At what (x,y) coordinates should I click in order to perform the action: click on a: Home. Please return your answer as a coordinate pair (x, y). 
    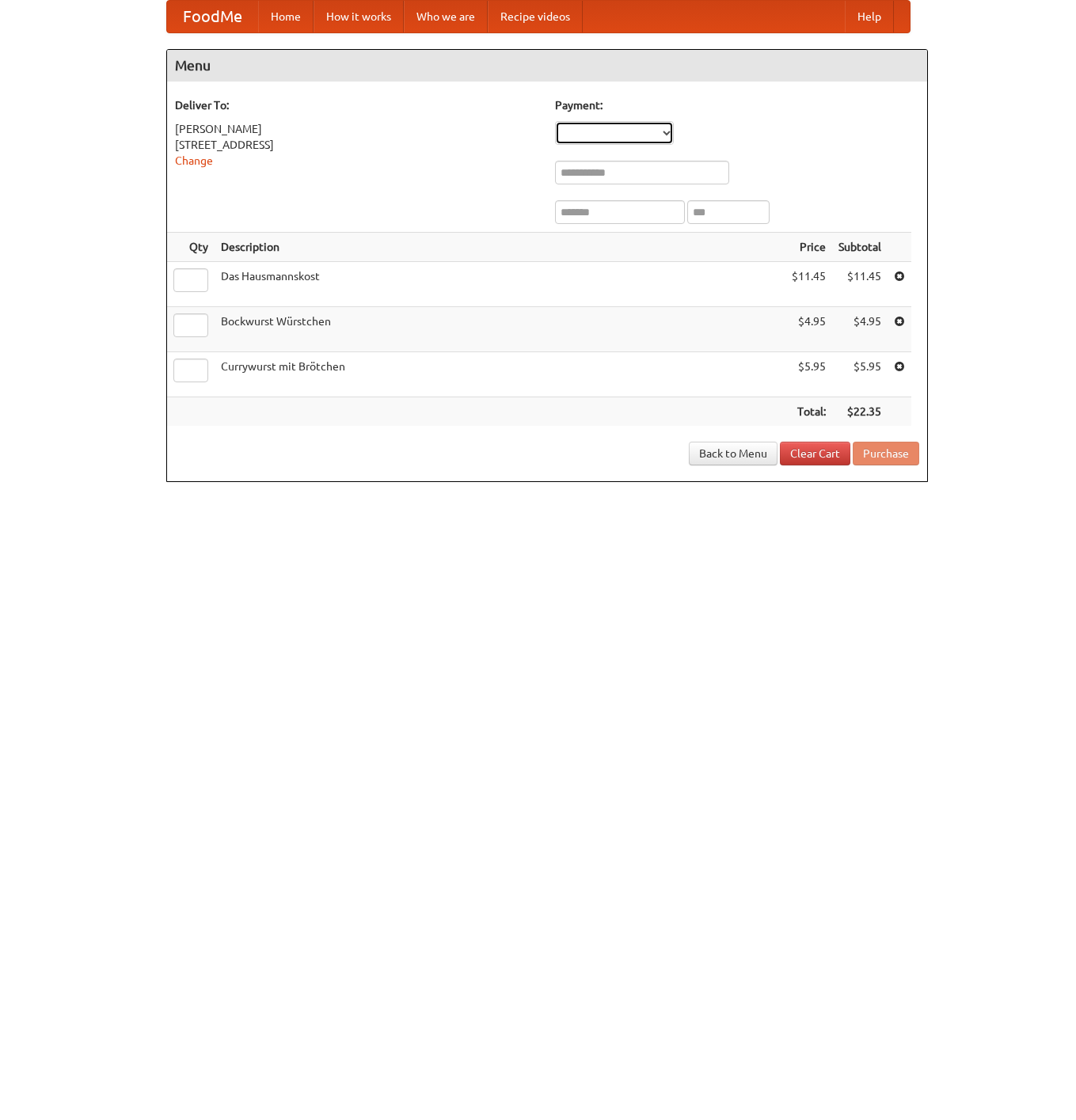
    Looking at the image, I should click on (286, 17).